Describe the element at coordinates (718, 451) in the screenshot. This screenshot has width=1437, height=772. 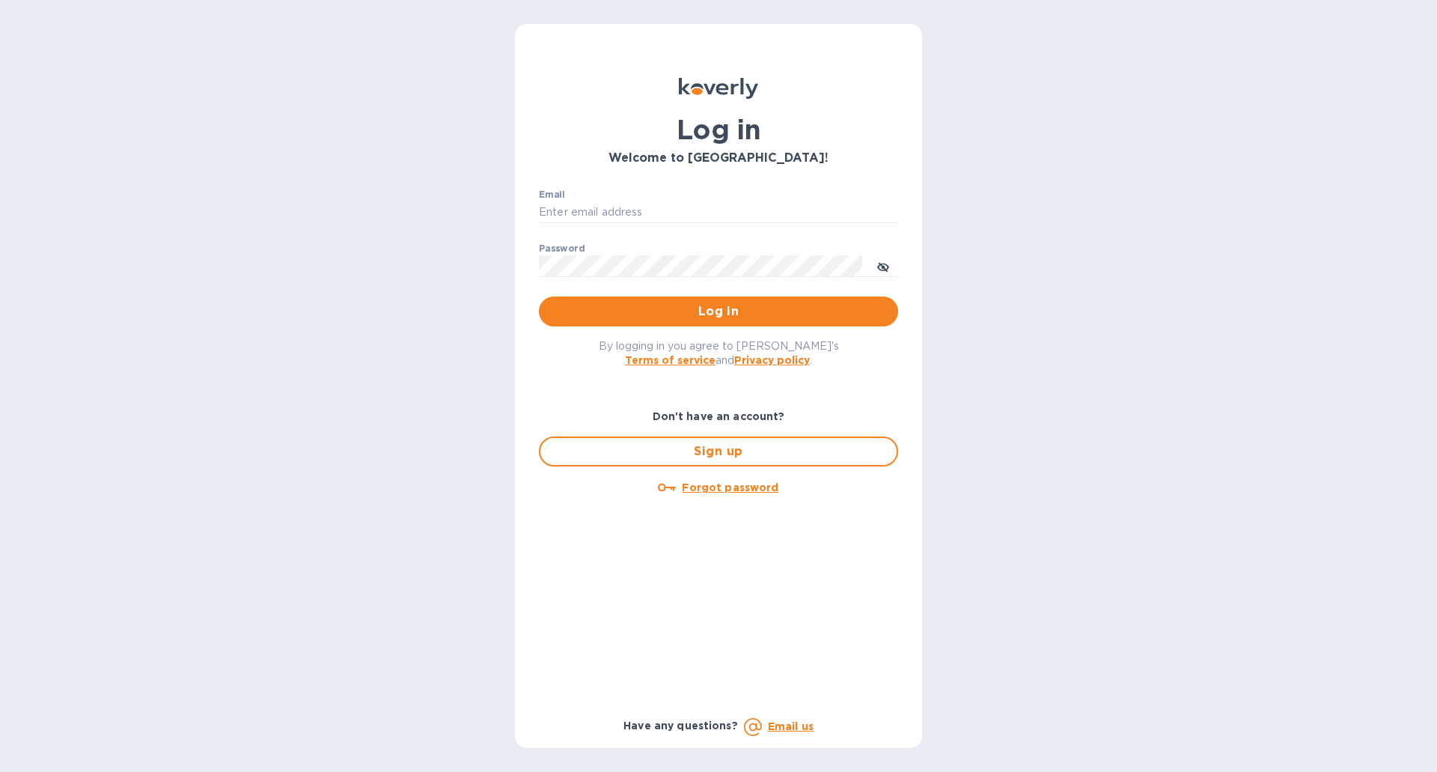
I see `button: Sign up` at that location.